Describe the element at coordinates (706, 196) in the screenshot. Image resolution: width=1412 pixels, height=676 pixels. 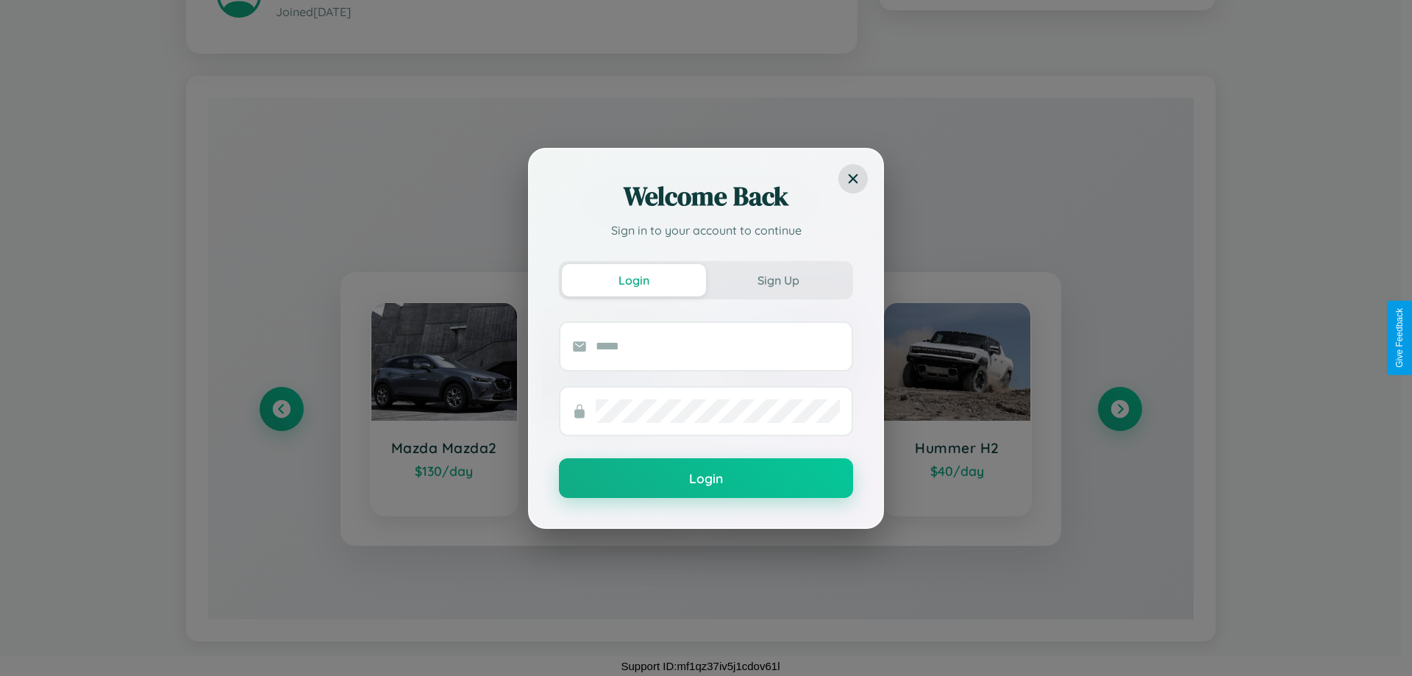
I see `h2: Welcome Back` at that location.